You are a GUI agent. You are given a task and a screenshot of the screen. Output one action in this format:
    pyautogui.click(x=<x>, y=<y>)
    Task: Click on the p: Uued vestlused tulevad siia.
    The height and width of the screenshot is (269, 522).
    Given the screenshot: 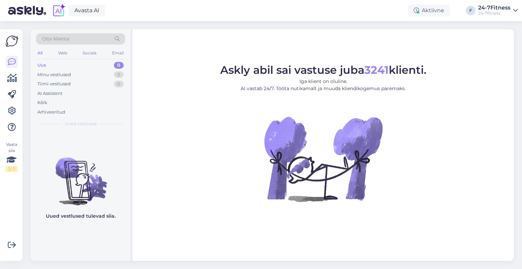 What is the action you would take?
    pyautogui.click(x=81, y=216)
    